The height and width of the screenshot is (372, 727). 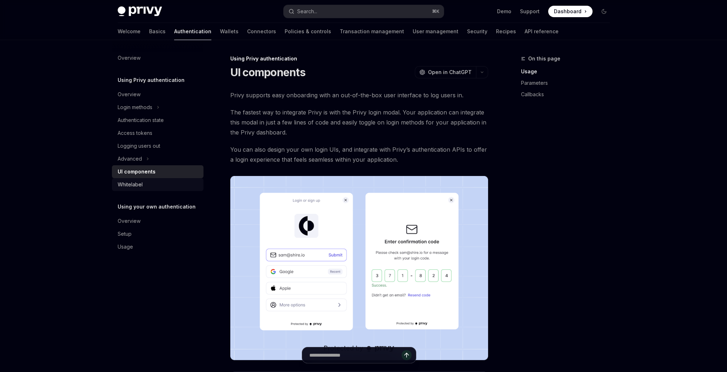 I want to click on img: dark logo, so click(x=140, y=11).